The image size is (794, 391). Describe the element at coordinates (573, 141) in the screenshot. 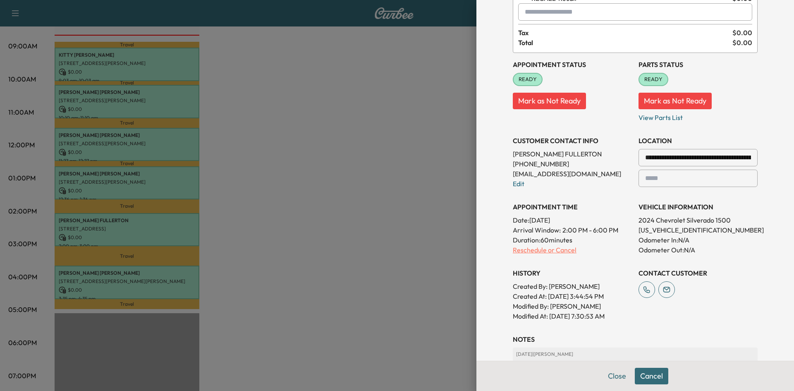

I see `h3: CUSTOMER CONTACT INFO` at that location.